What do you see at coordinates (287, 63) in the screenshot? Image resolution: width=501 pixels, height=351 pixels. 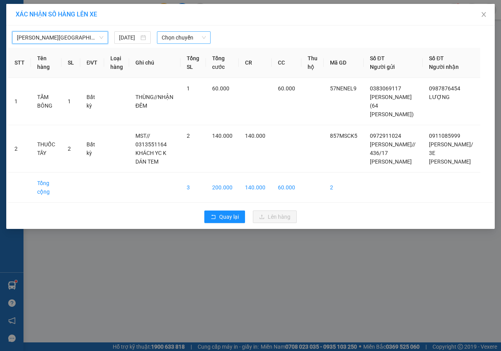 I see `th: CC` at bounding box center [287, 63].